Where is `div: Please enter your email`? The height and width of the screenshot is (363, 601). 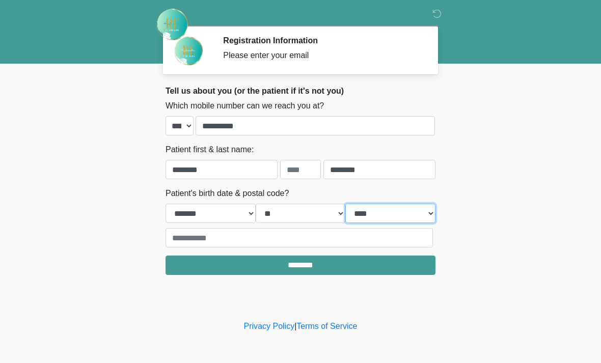
div: Please enter your email is located at coordinates (321, 56).